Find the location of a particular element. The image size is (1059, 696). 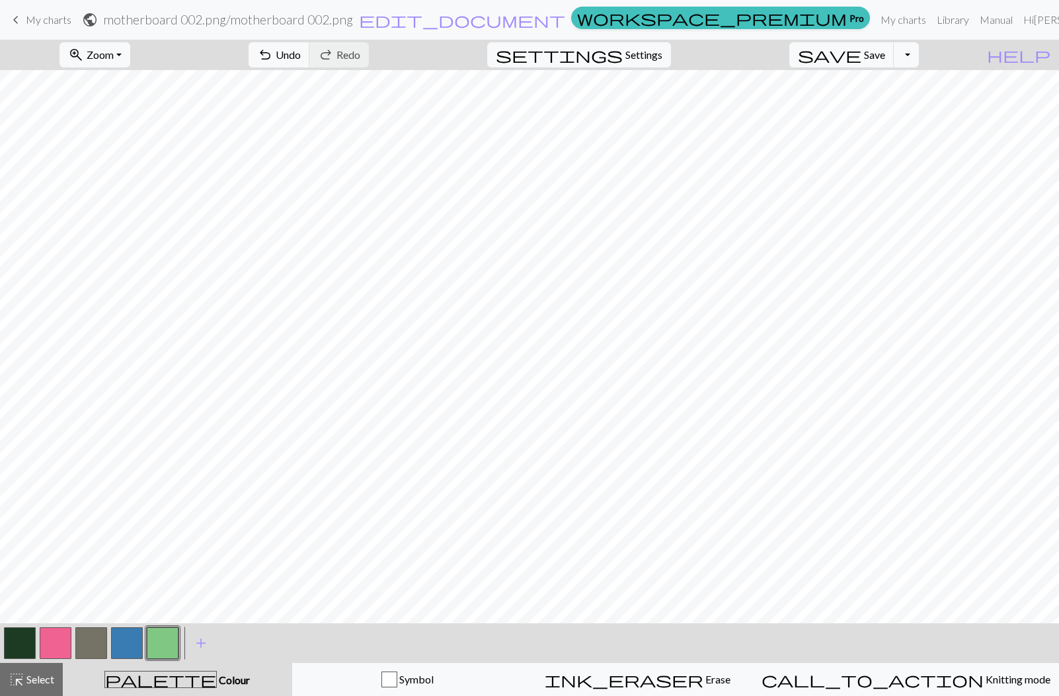

button: Erase is located at coordinates (637, 680).